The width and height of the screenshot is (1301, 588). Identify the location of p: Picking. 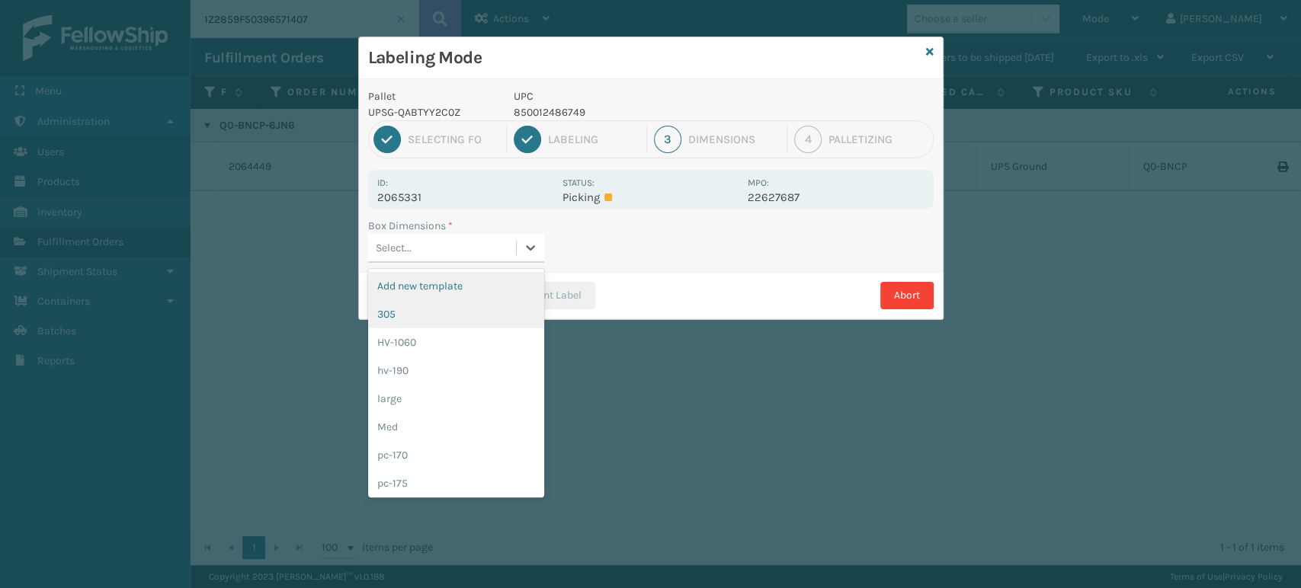
(650, 197).